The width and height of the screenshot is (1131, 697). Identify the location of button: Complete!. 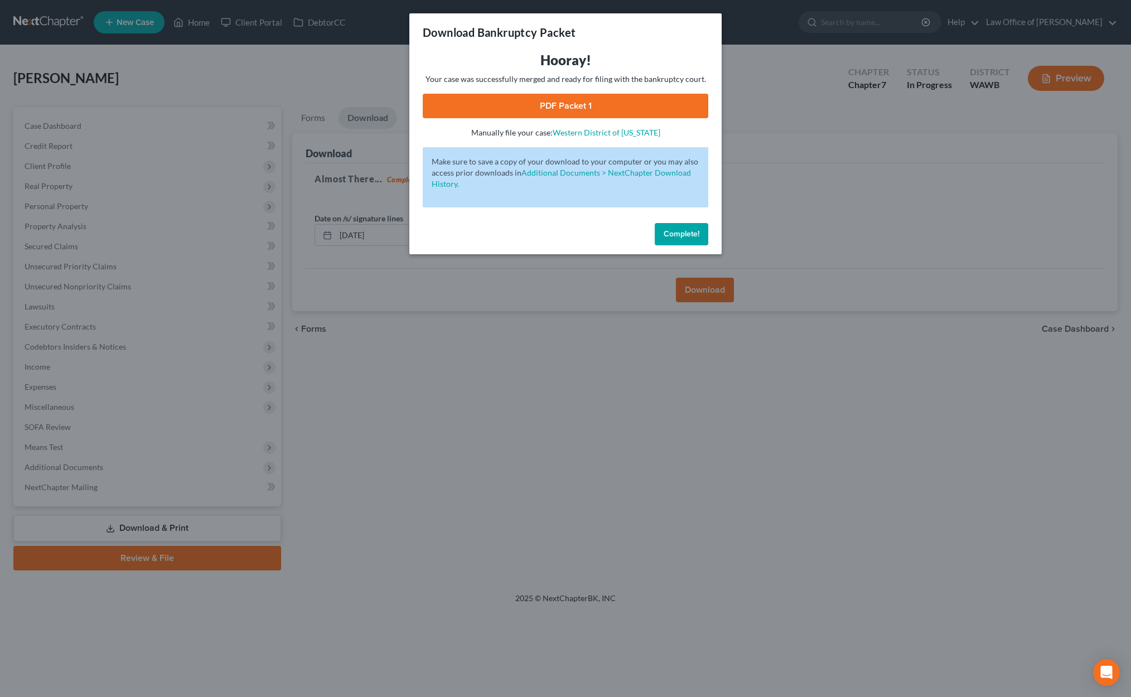
(682, 234).